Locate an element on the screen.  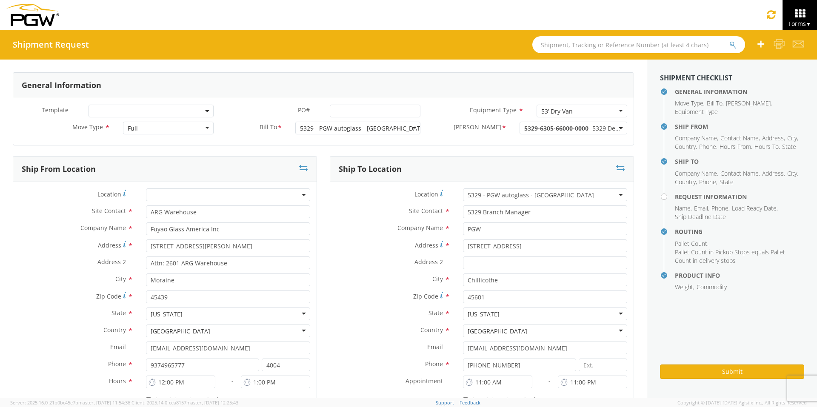
h4: Shipment Request is located at coordinates (51, 45).